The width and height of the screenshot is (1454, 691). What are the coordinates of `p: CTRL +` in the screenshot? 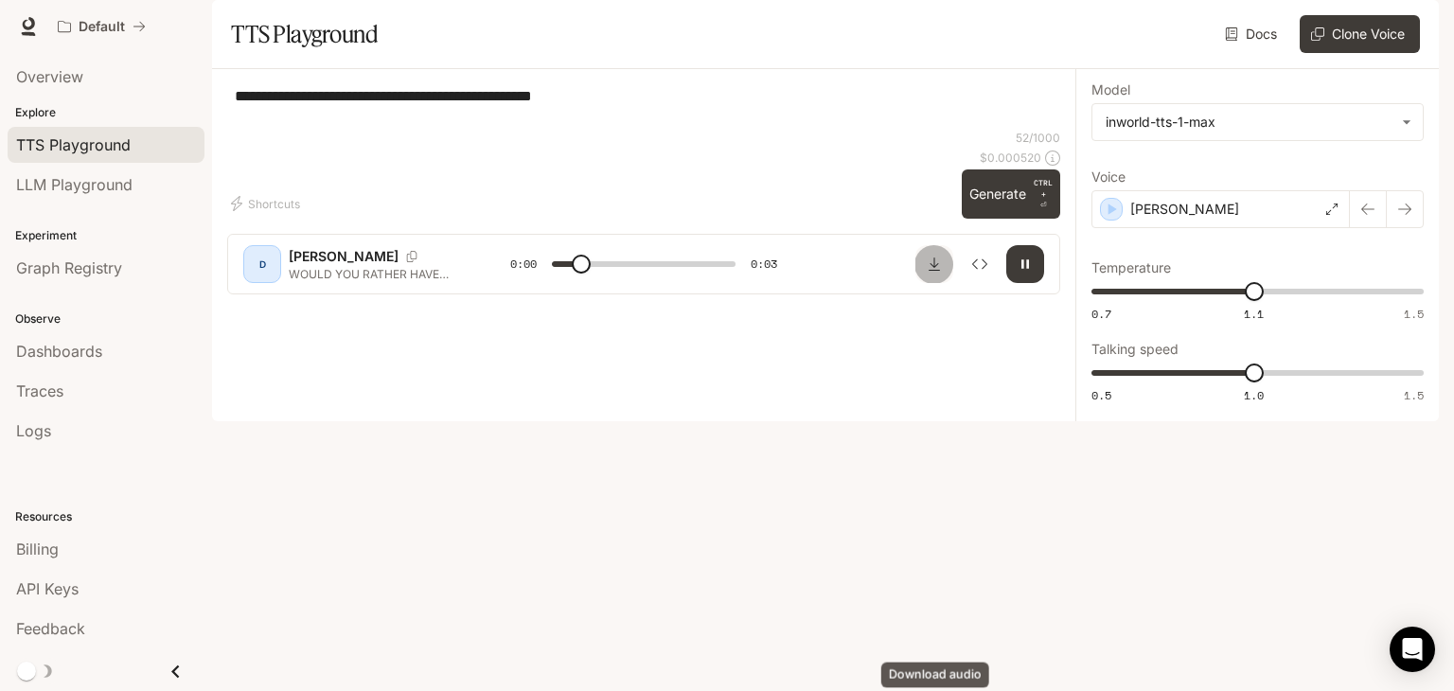 It's located at (1043, 188).